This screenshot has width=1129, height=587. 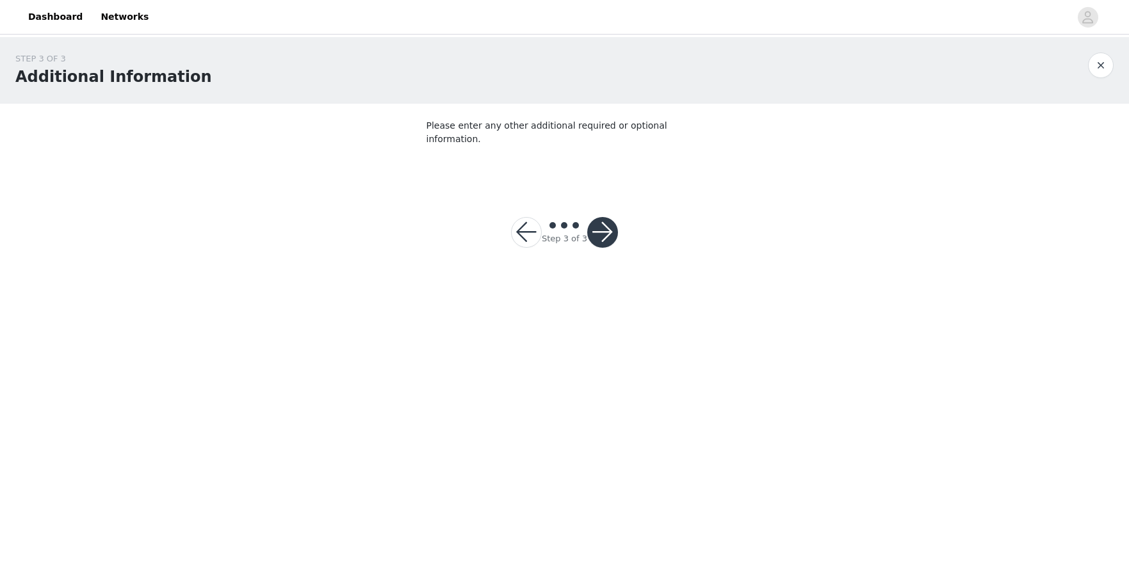 I want to click on h1: Additional Information, so click(x=113, y=77).